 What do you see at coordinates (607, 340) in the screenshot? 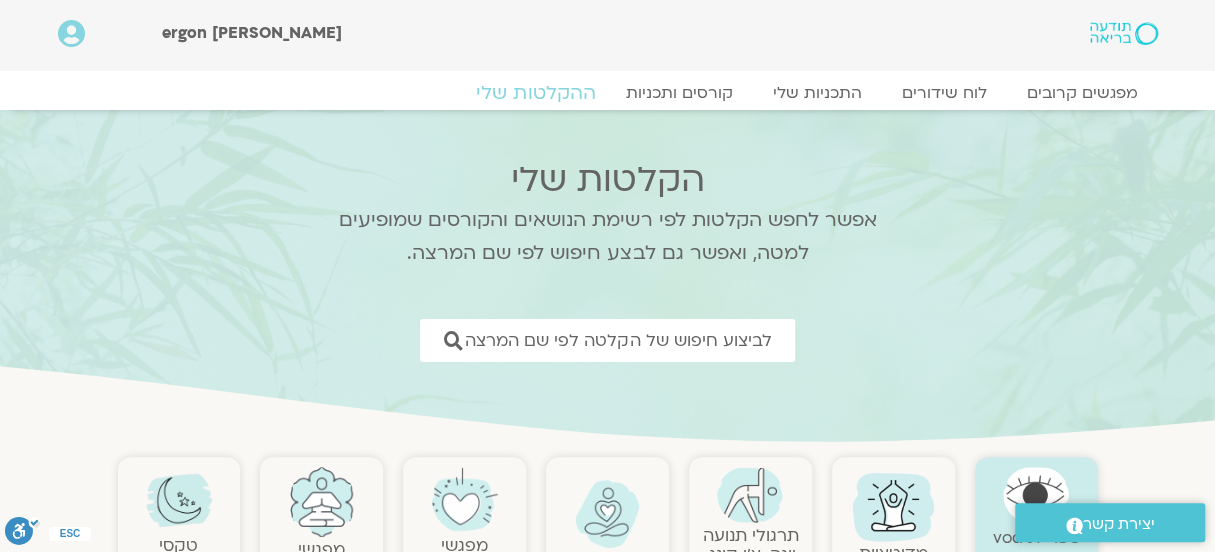
I see `a: לביצוע חיפוש של הקלטה לפי שם המרצה` at bounding box center [607, 340].